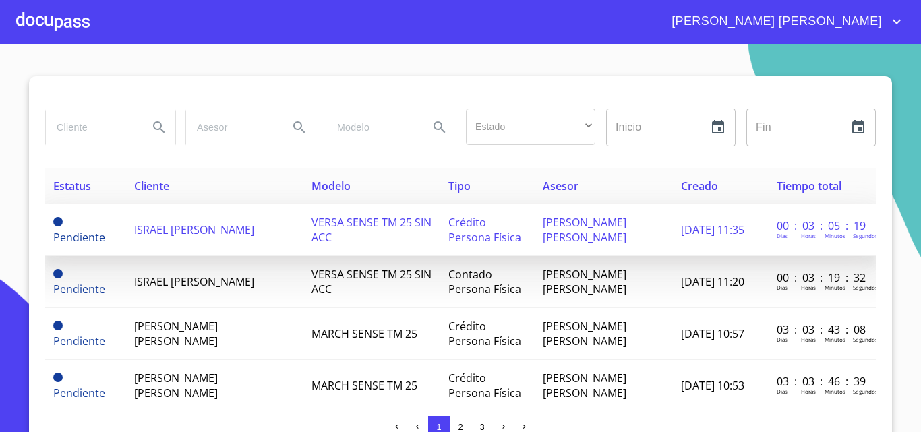 This screenshot has width=921, height=432. What do you see at coordinates (331, 186) in the screenshot?
I see `span: Modelo` at bounding box center [331, 186].